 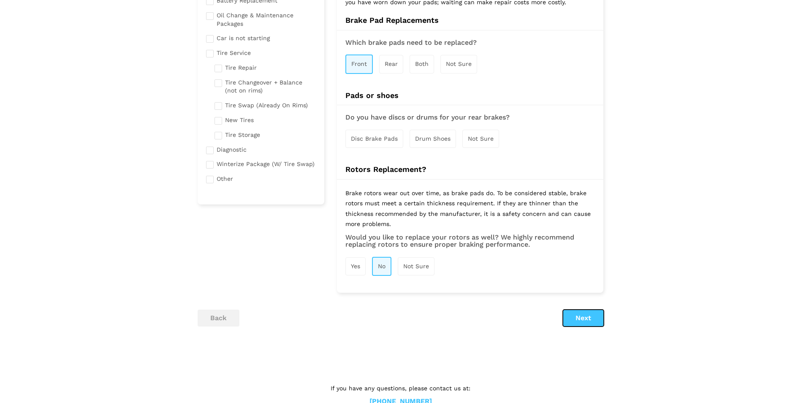 I want to click on span: Front, so click(x=359, y=64).